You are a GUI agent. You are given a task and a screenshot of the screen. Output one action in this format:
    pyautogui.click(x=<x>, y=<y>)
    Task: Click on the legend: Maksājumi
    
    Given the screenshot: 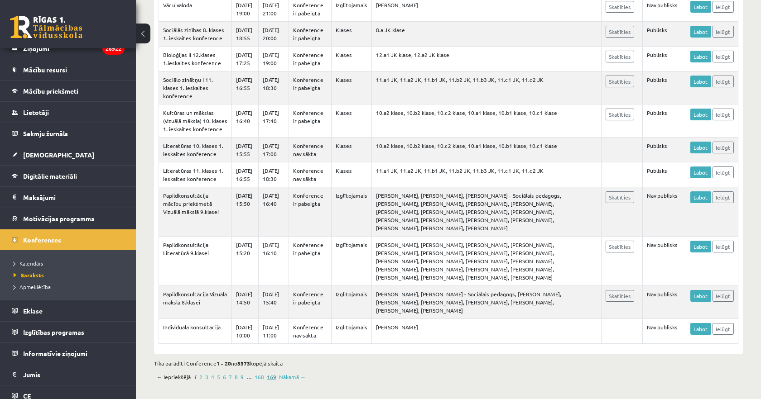 What is the action you would take?
    pyautogui.click(x=74, y=197)
    